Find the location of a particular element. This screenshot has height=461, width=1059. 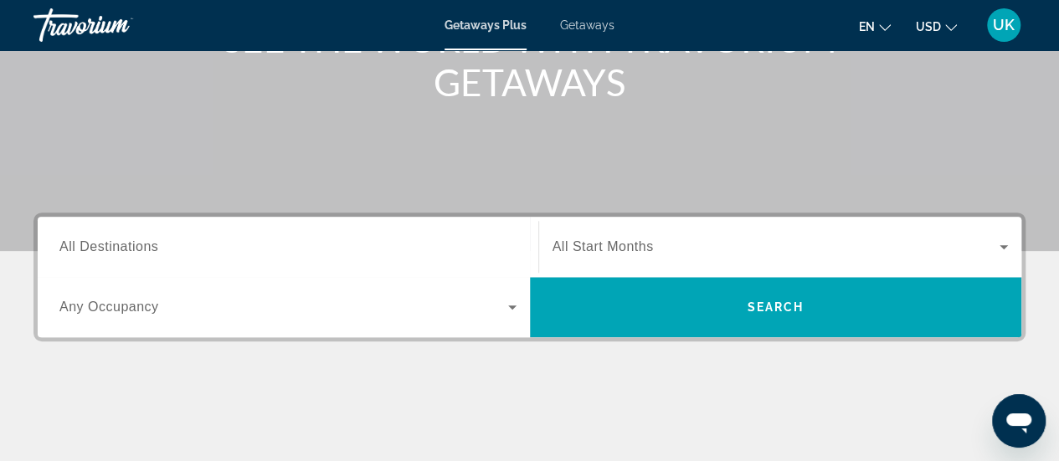

span: Any Occupancy is located at coordinates (109, 306).